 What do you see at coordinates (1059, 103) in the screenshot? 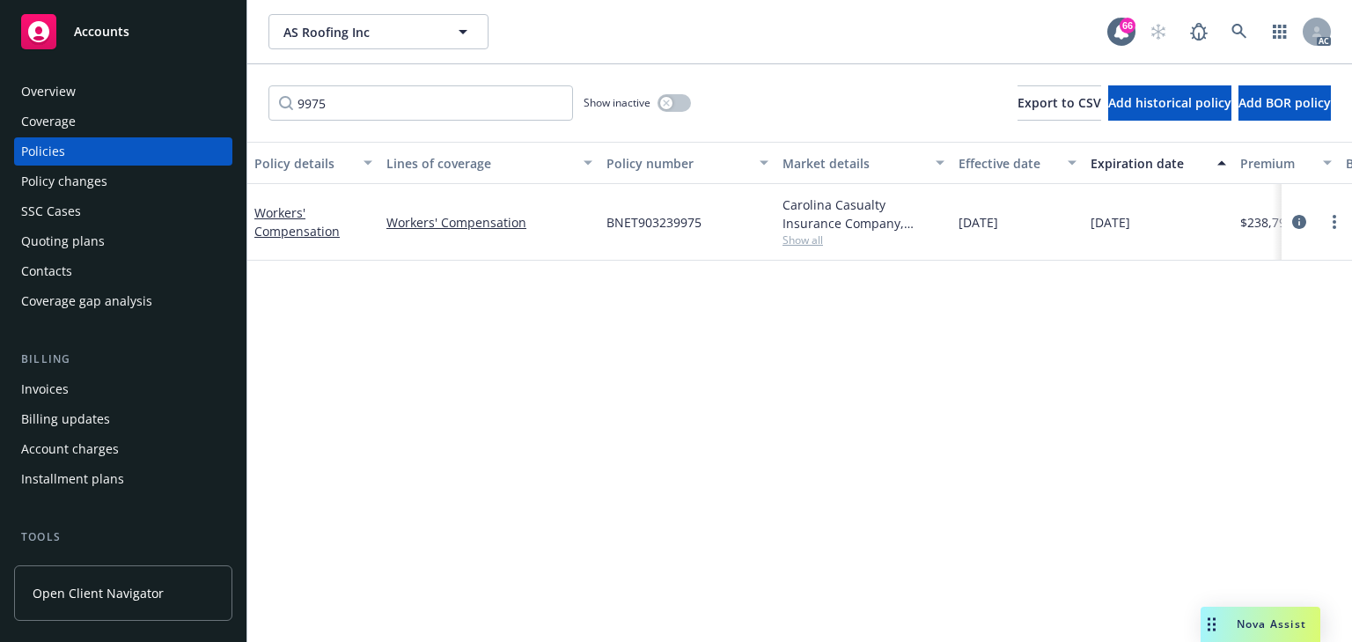
I see `button: Export to CSV` at bounding box center [1059, 103].